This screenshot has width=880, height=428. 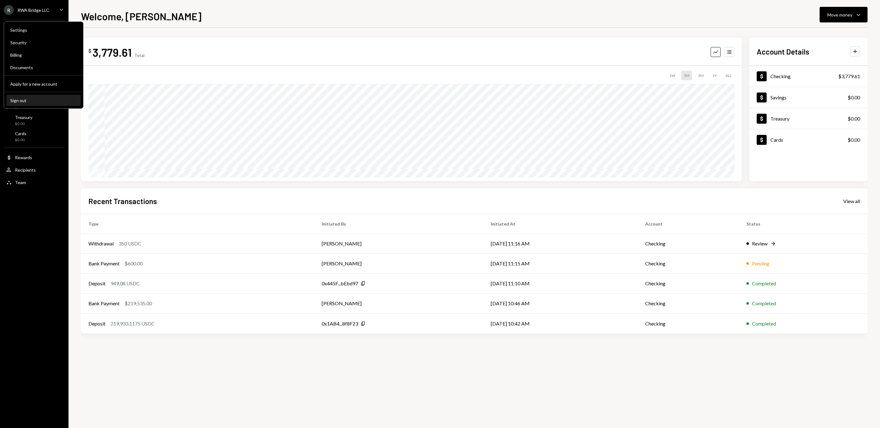 What do you see at coordinates (9, 10) in the screenshot?
I see `div: R` at bounding box center [9, 10].